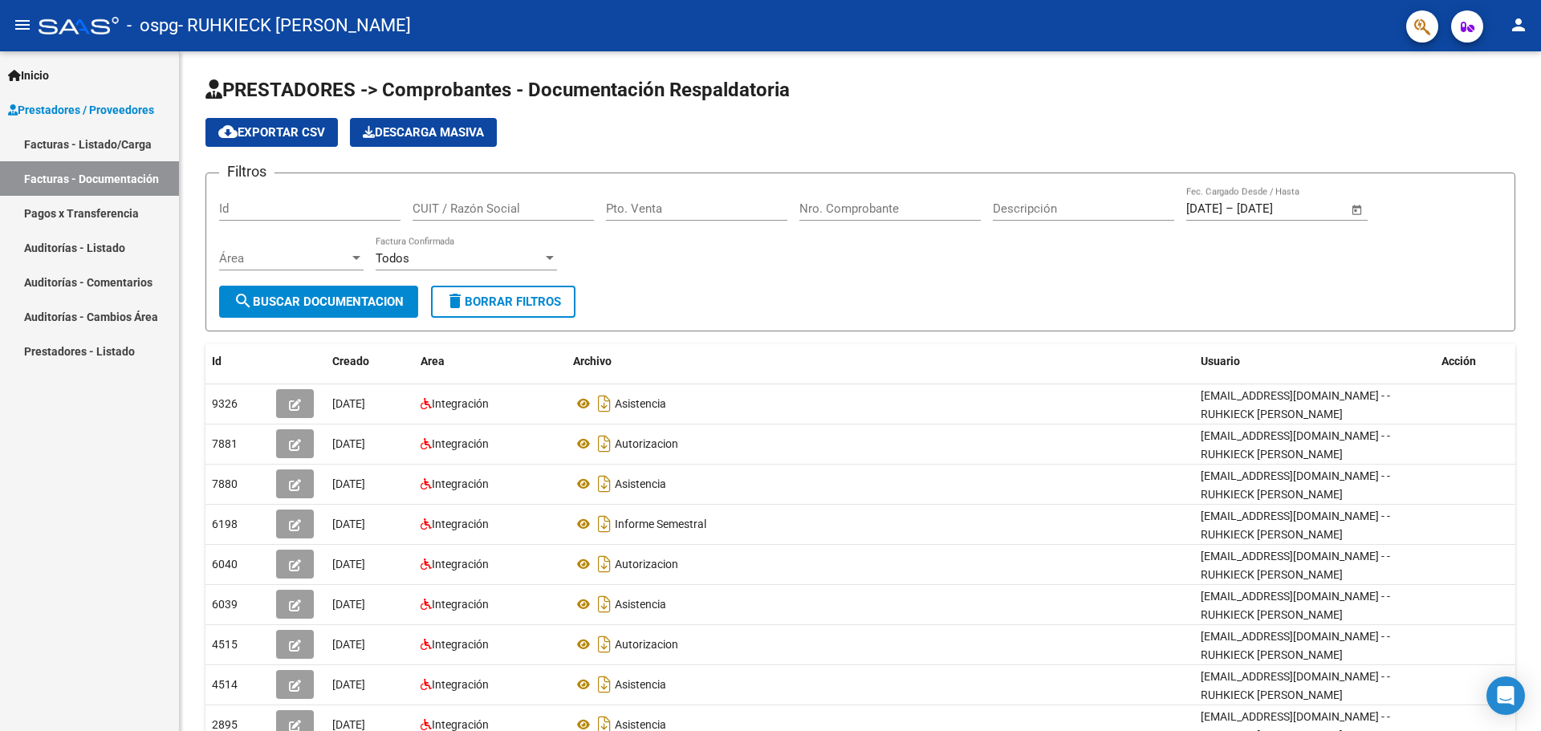 This screenshot has height=731, width=1541. Describe the element at coordinates (1275, 209) in the screenshot. I see `input: Fecha fin` at that location.